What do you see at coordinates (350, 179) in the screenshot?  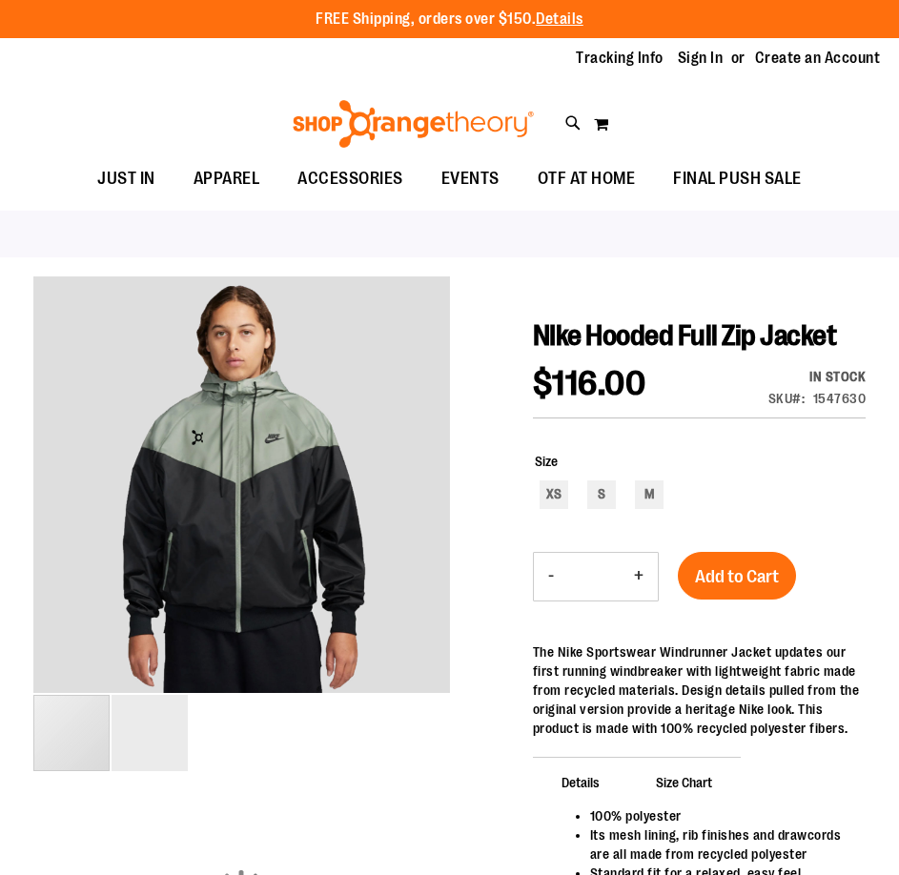 I see `a: ACCESSORIES` at bounding box center [350, 179].